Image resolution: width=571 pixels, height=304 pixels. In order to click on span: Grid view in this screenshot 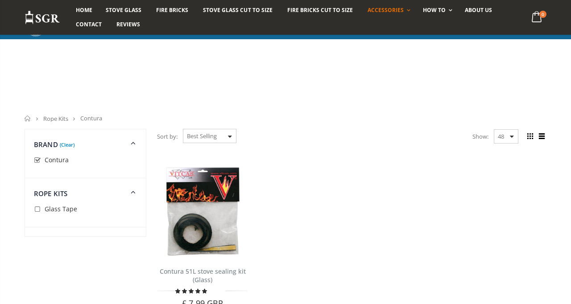, I will do `click(530, 137)`.